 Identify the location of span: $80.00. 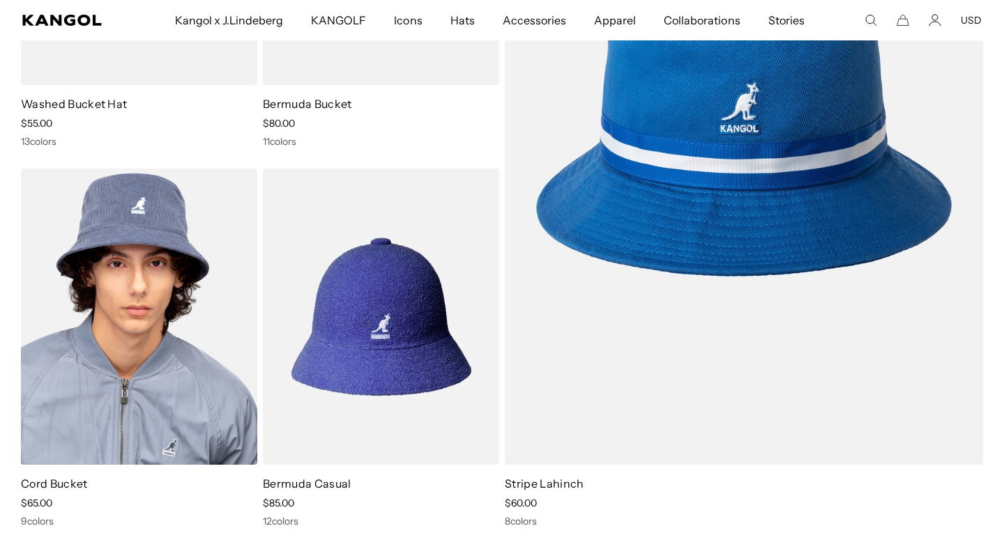
(279, 123).